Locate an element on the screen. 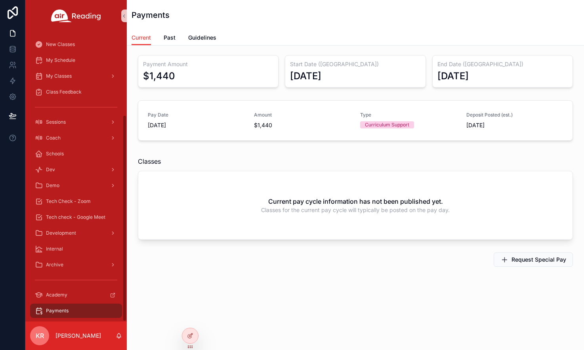  span: Payments is located at coordinates (57, 311).